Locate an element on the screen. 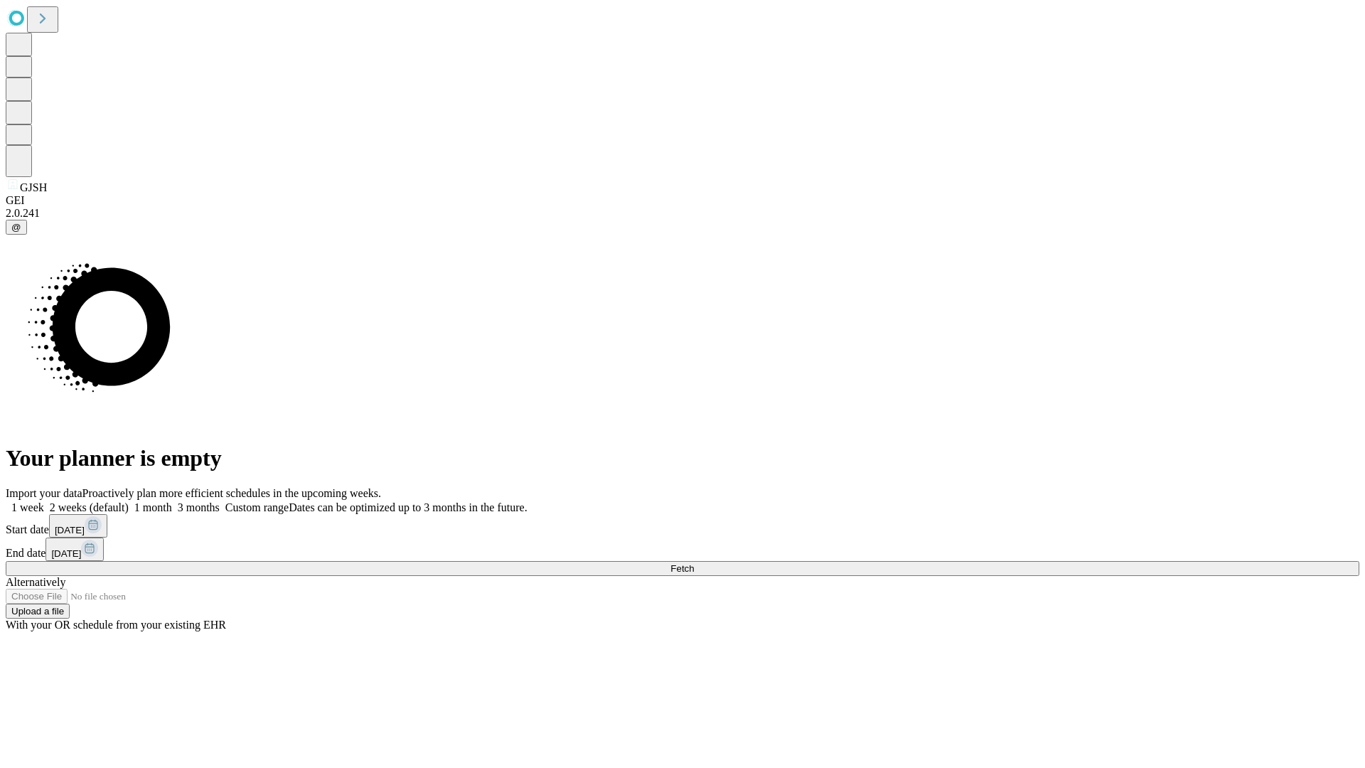 This screenshot has height=768, width=1365. span: 3 months is located at coordinates (198, 507).